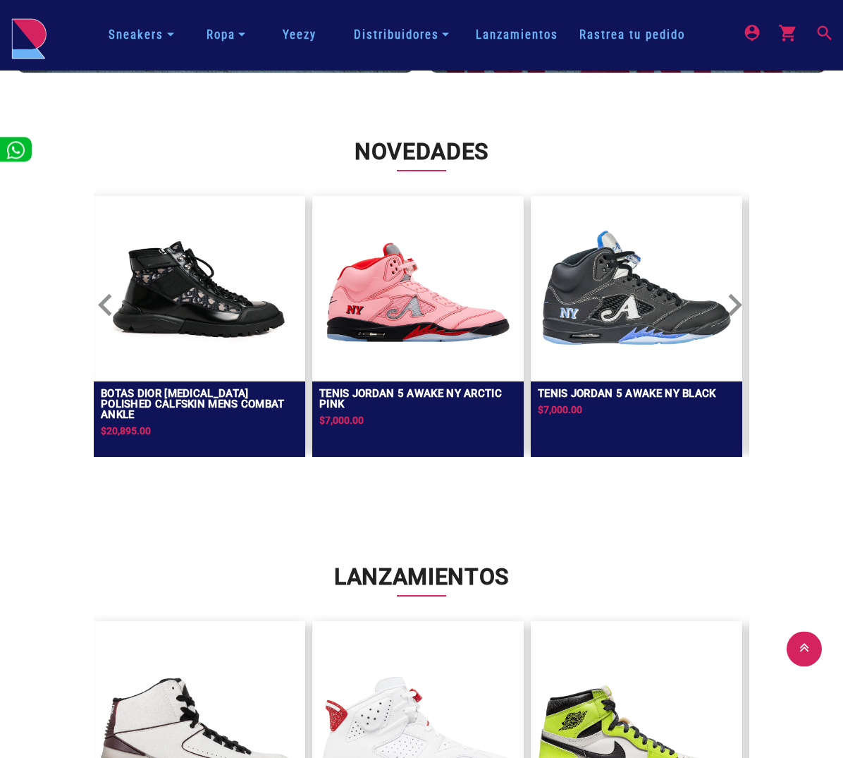  I want to click on a: TENIS JORDAN 5 AWAKE NY BLACKTENIS JORDAN 5 AWAKE NY BLACK$7,000.00, so click(637, 323).